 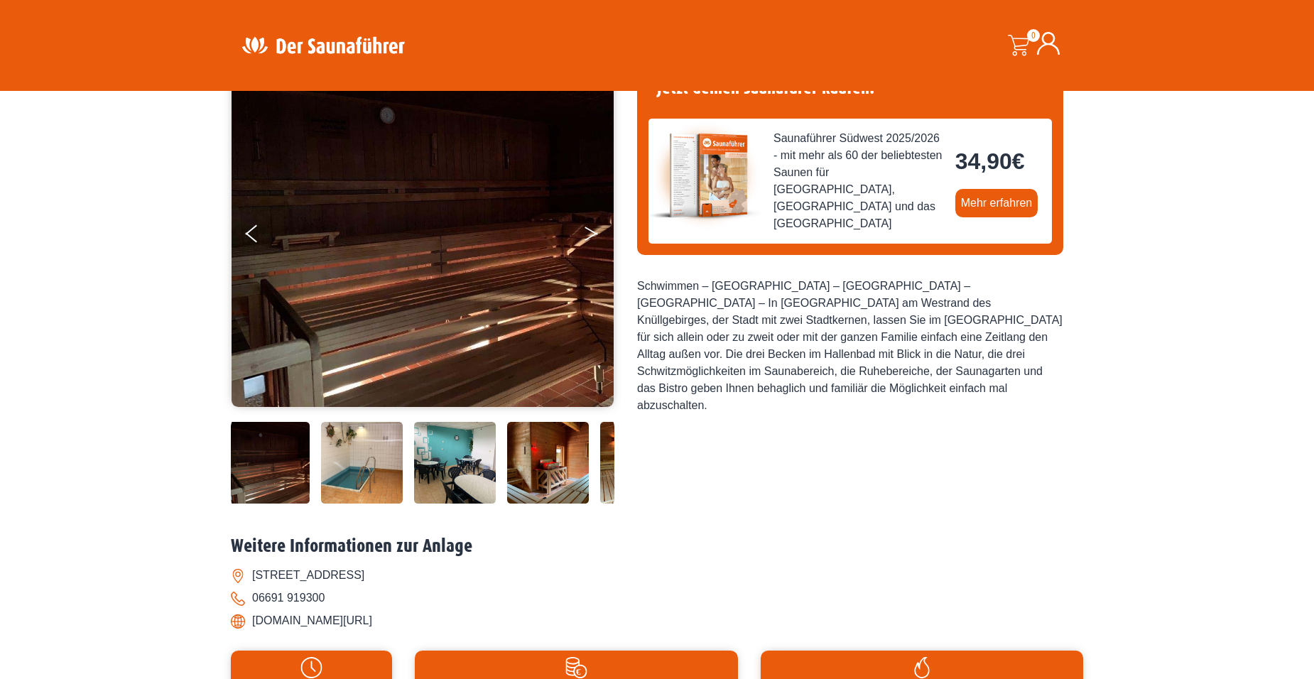 What do you see at coordinates (311, 667) in the screenshot?
I see `img: Uhr-weiss.svg` at bounding box center [311, 667].